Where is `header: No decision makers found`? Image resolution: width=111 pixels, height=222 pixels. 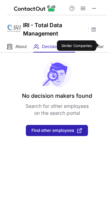
header: No decision makers found is located at coordinates (57, 96).